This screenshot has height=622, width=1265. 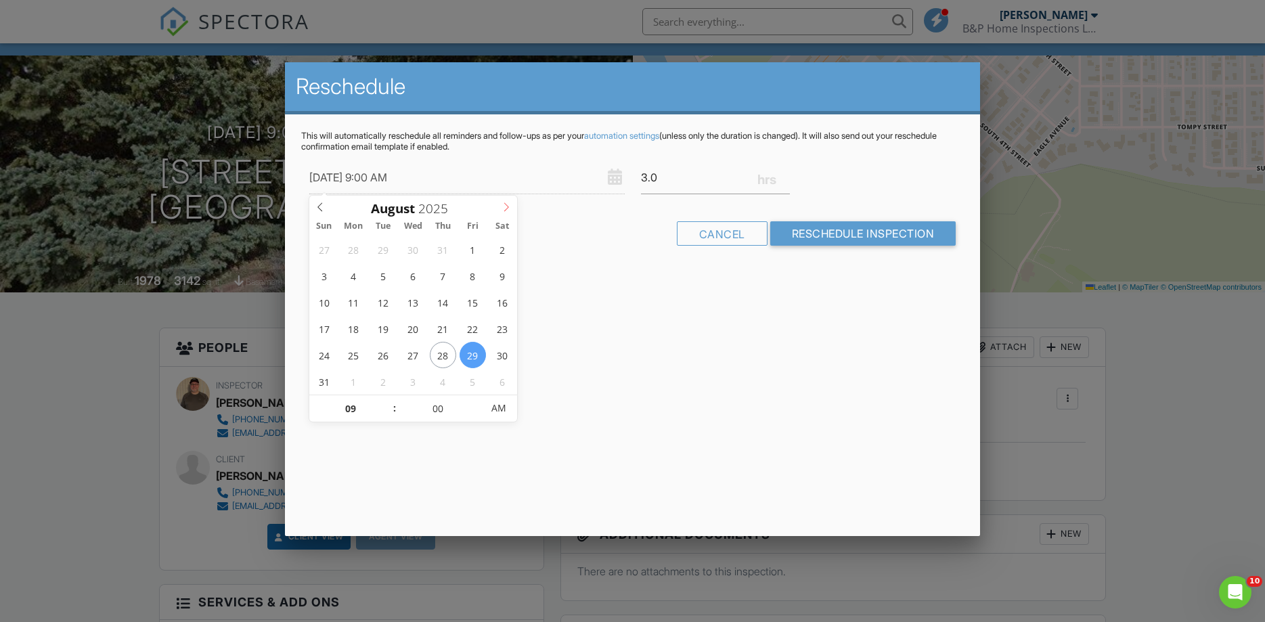 I want to click on span: August 8, 2025, so click(x=472, y=275).